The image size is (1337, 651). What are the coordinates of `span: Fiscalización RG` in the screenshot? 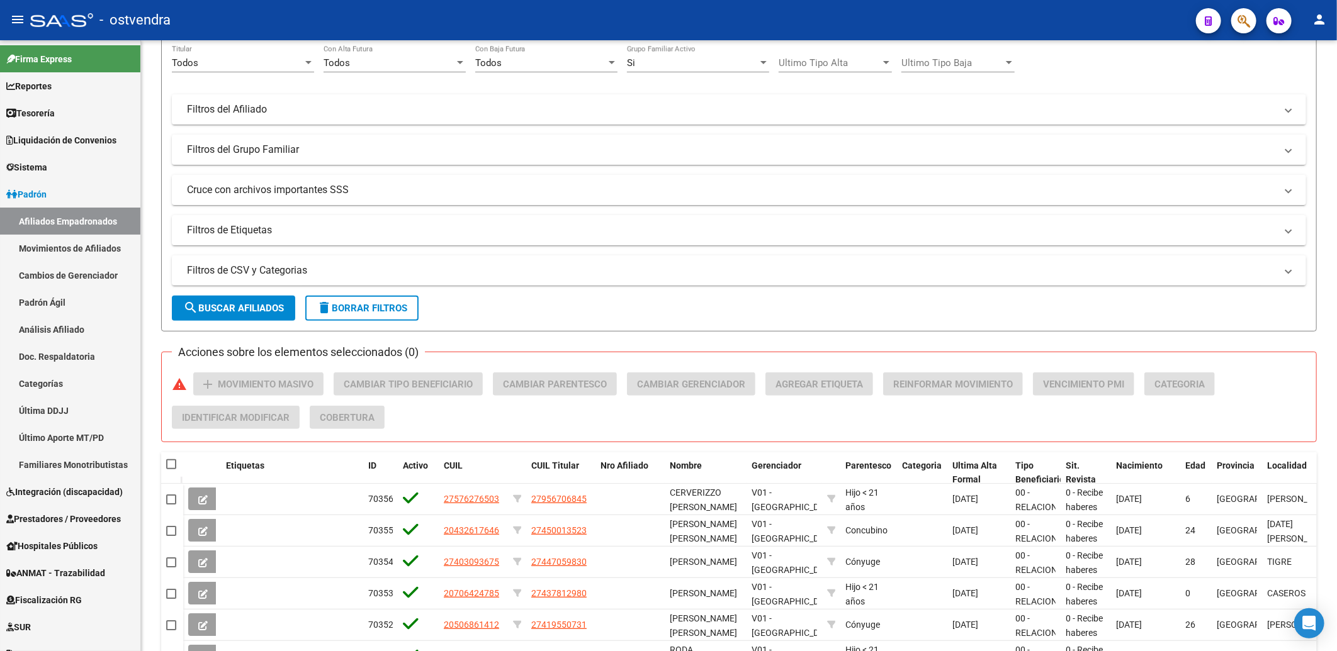 It's located at (44, 600).